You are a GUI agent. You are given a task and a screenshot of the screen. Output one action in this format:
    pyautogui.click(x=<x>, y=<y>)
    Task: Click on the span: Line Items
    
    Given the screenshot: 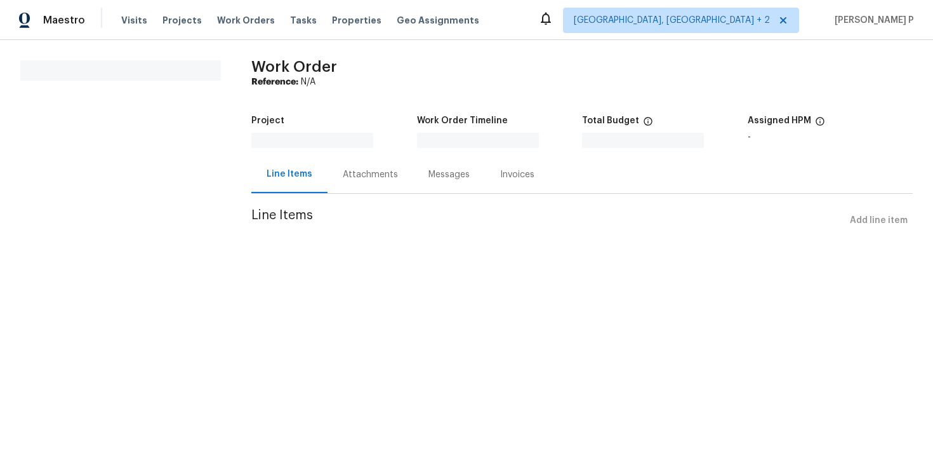 What is the action you would take?
    pyautogui.click(x=548, y=220)
    